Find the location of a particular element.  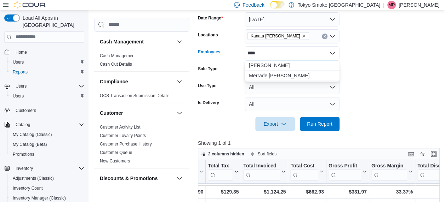

div: $662.93 is located at coordinates (307, 192).